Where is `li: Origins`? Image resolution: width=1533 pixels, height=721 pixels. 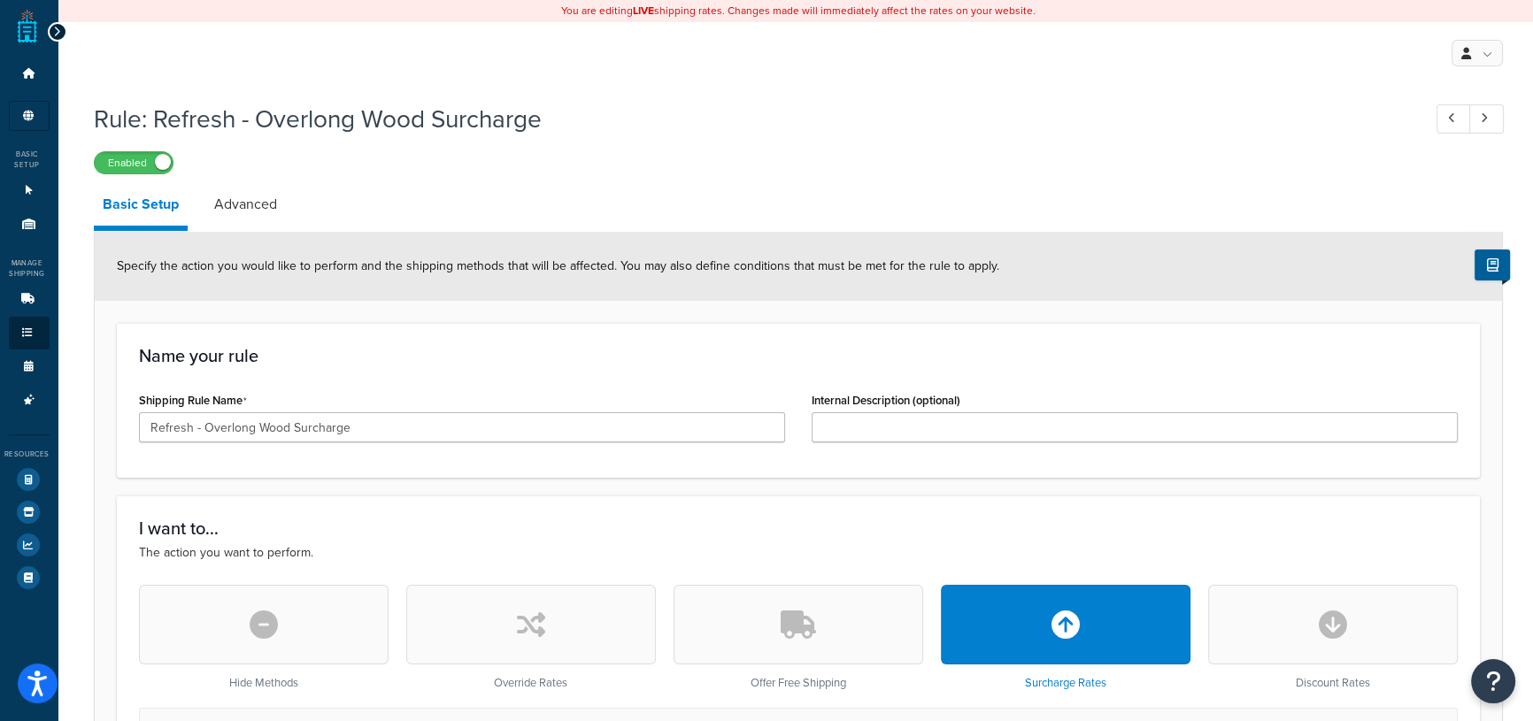 li: Origins is located at coordinates (29, 224).